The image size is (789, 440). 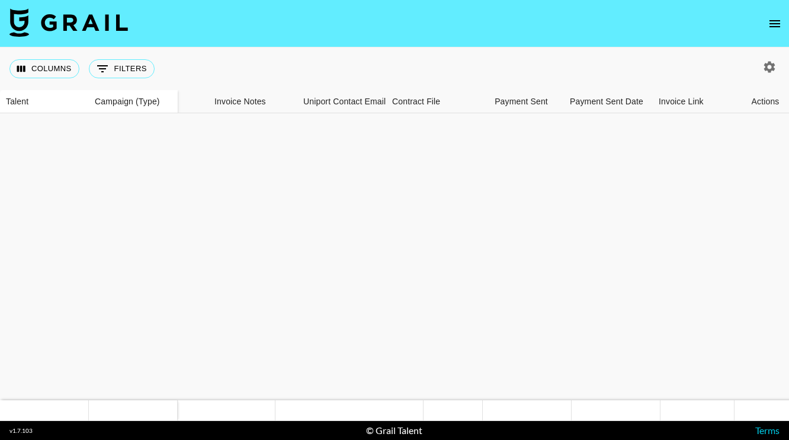 I want to click on div: v 1.7.103, so click(x=21, y=430).